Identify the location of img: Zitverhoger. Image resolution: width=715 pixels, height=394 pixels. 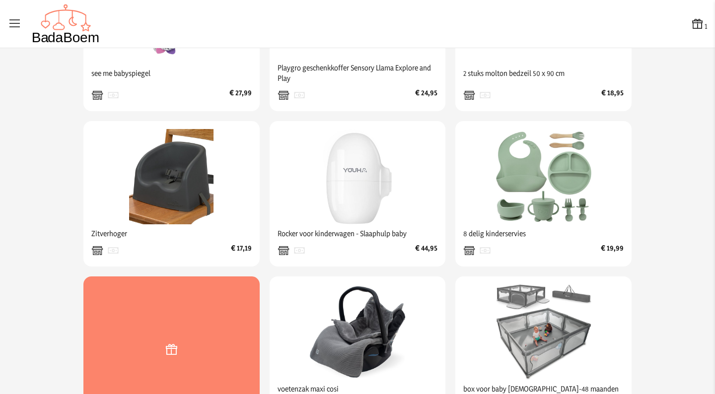
(171, 177).